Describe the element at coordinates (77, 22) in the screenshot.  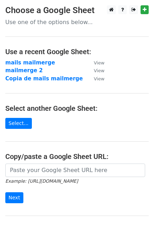
I see `p: Use one of the options below...` at that location.